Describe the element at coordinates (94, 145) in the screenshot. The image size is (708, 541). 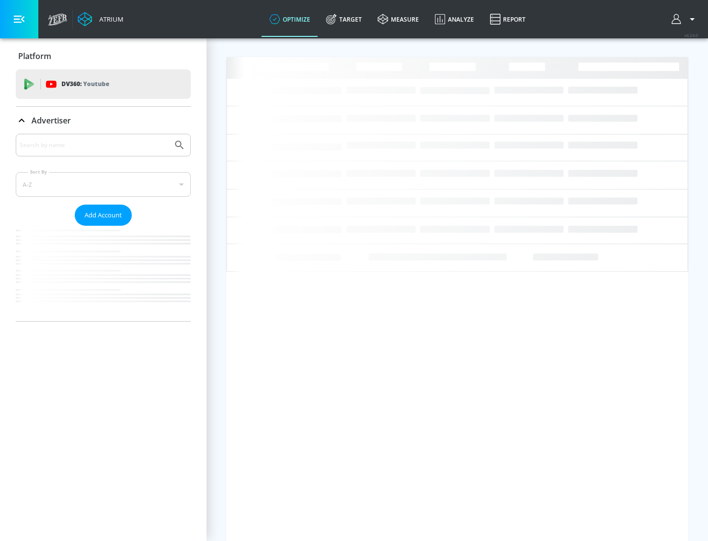
I see `input: Search by name` at that location.